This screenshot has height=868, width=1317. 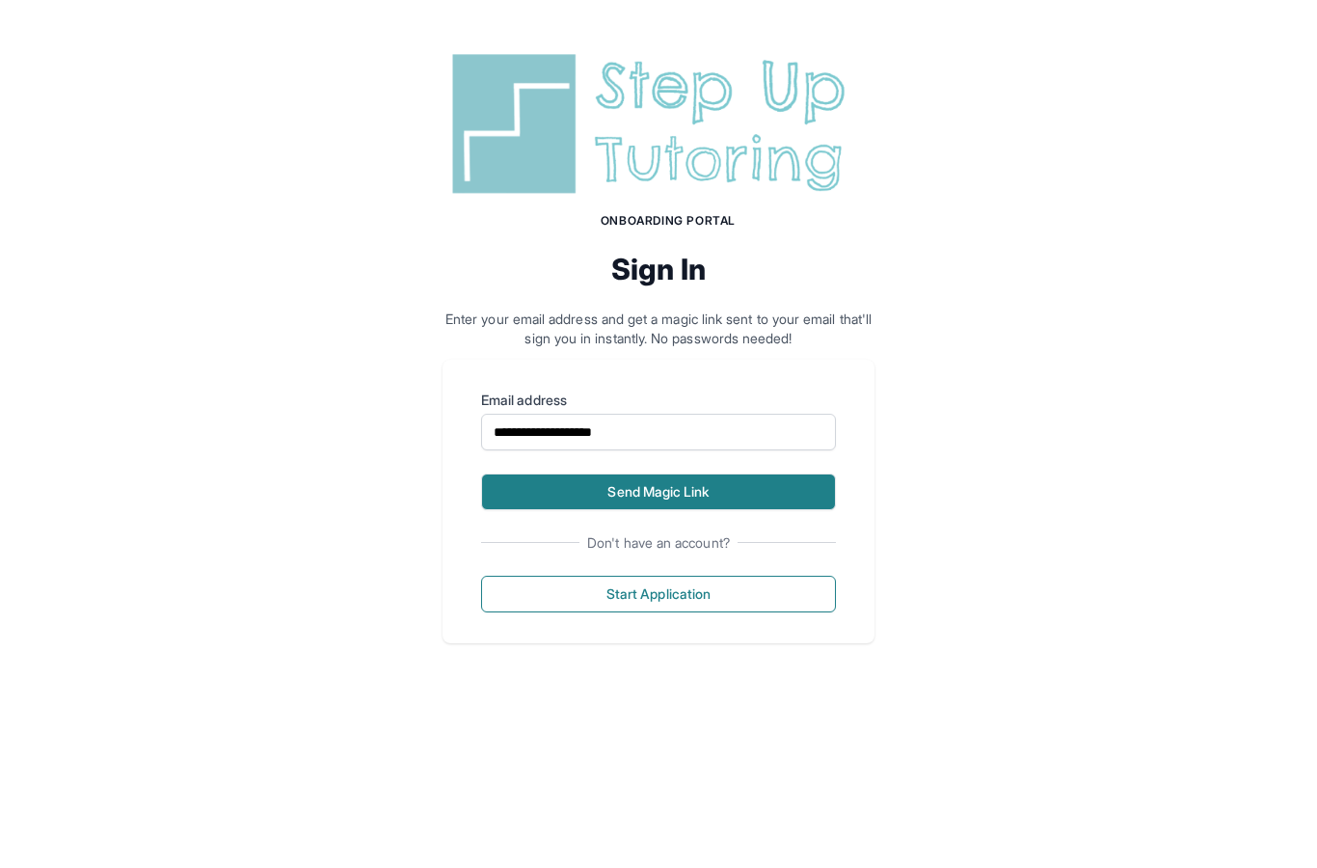 I want to click on h1: Onboarding Portal, so click(x=668, y=221).